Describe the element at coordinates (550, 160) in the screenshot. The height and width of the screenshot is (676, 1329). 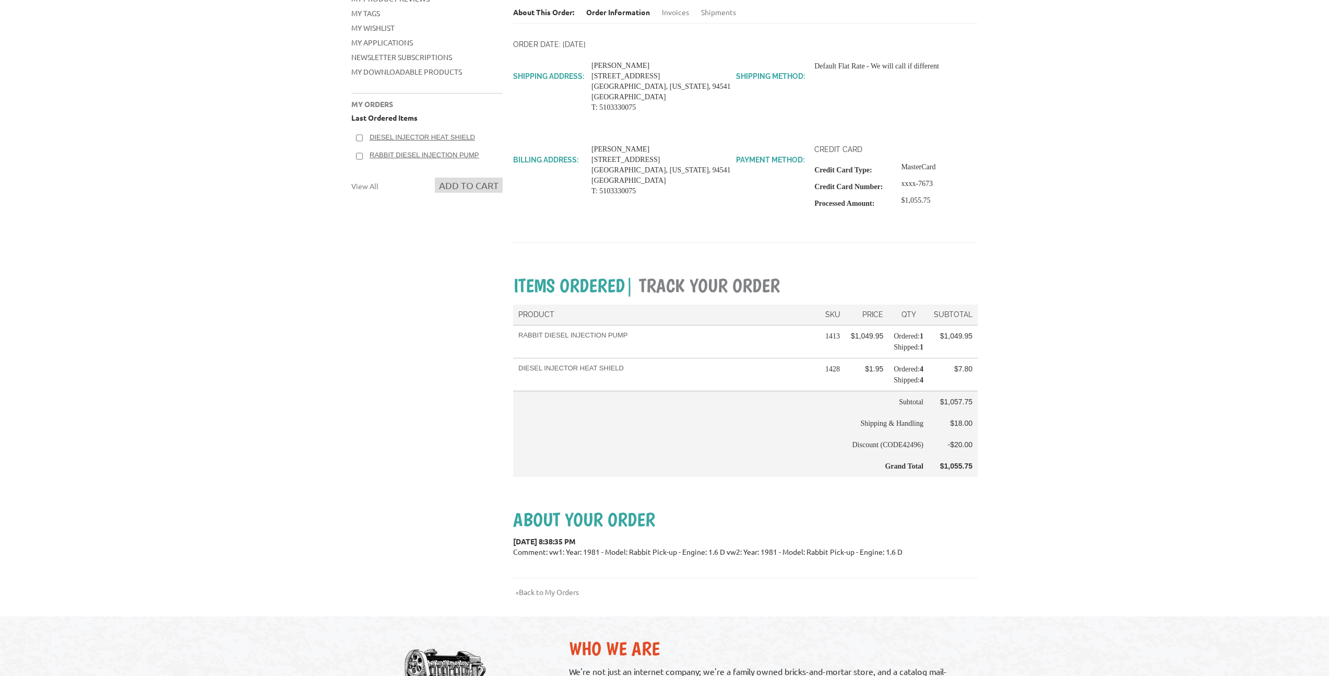
I see `h2: Billing Address` at that location.